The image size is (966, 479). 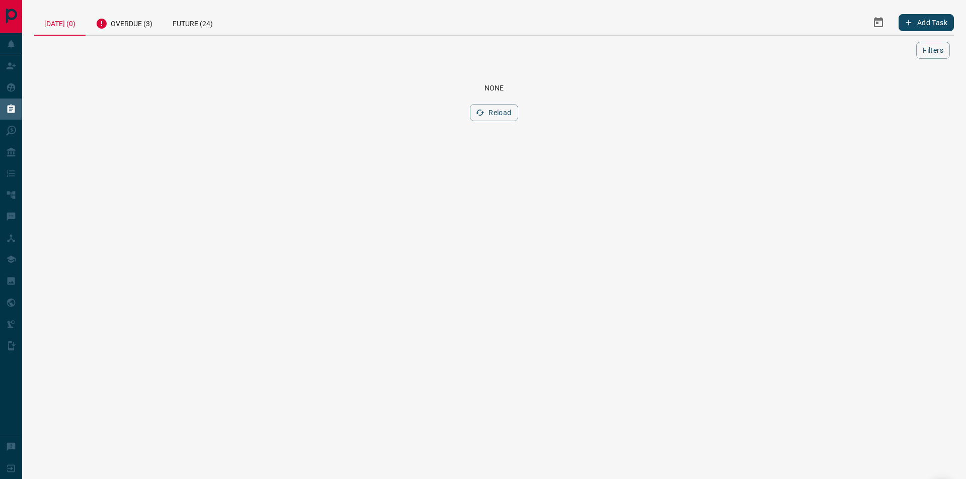 I want to click on button: Select Date Range, so click(x=878, y=23).